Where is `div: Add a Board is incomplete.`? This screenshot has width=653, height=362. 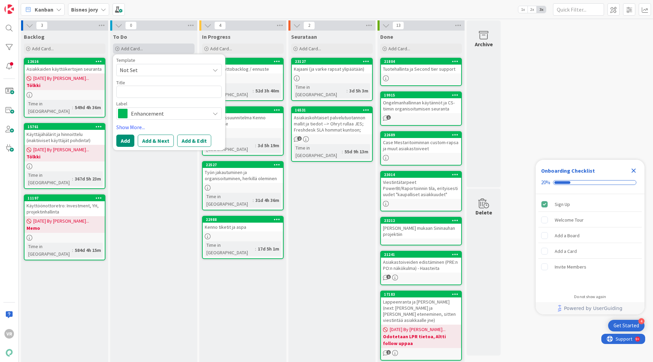
div: Add a Board is incomplete. is located at coordinates (590, 236).